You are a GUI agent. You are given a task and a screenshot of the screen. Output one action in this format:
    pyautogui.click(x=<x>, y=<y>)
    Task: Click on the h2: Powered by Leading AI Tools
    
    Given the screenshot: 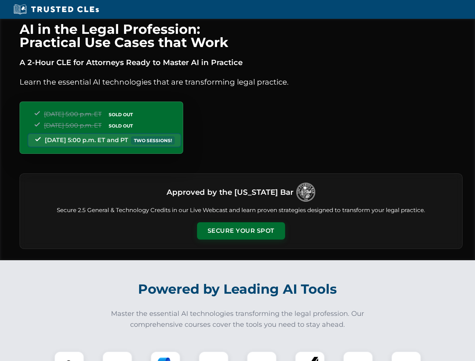 What is the action you would take?
    pyautogui.click(x=237, y=289)
    